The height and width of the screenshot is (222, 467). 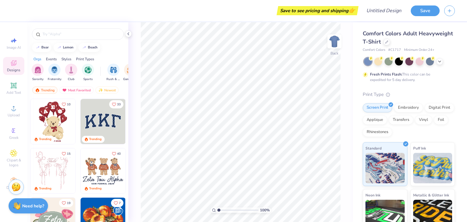 I want to click on img: 3b9aba4f-e317-4aa7-a679-c95a879539bd, so click(x=103, y=121).